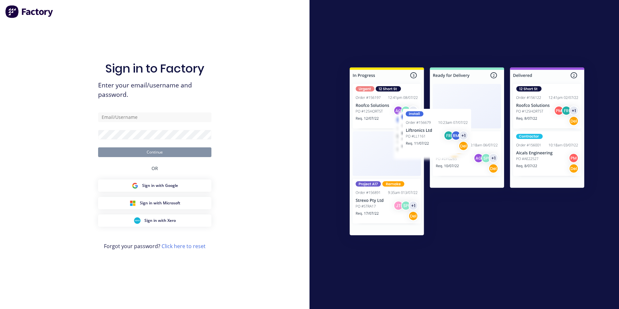  Describe the element at coordinates (155, 186) in the screenshot. I see `button: Google Sign inSign in with Google` at that location.